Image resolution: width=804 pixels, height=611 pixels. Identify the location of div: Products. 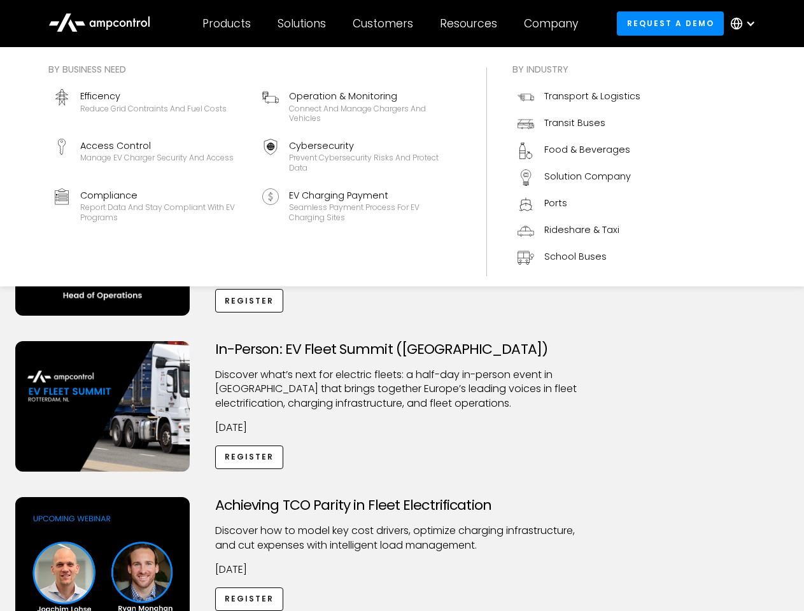
(227, 24).